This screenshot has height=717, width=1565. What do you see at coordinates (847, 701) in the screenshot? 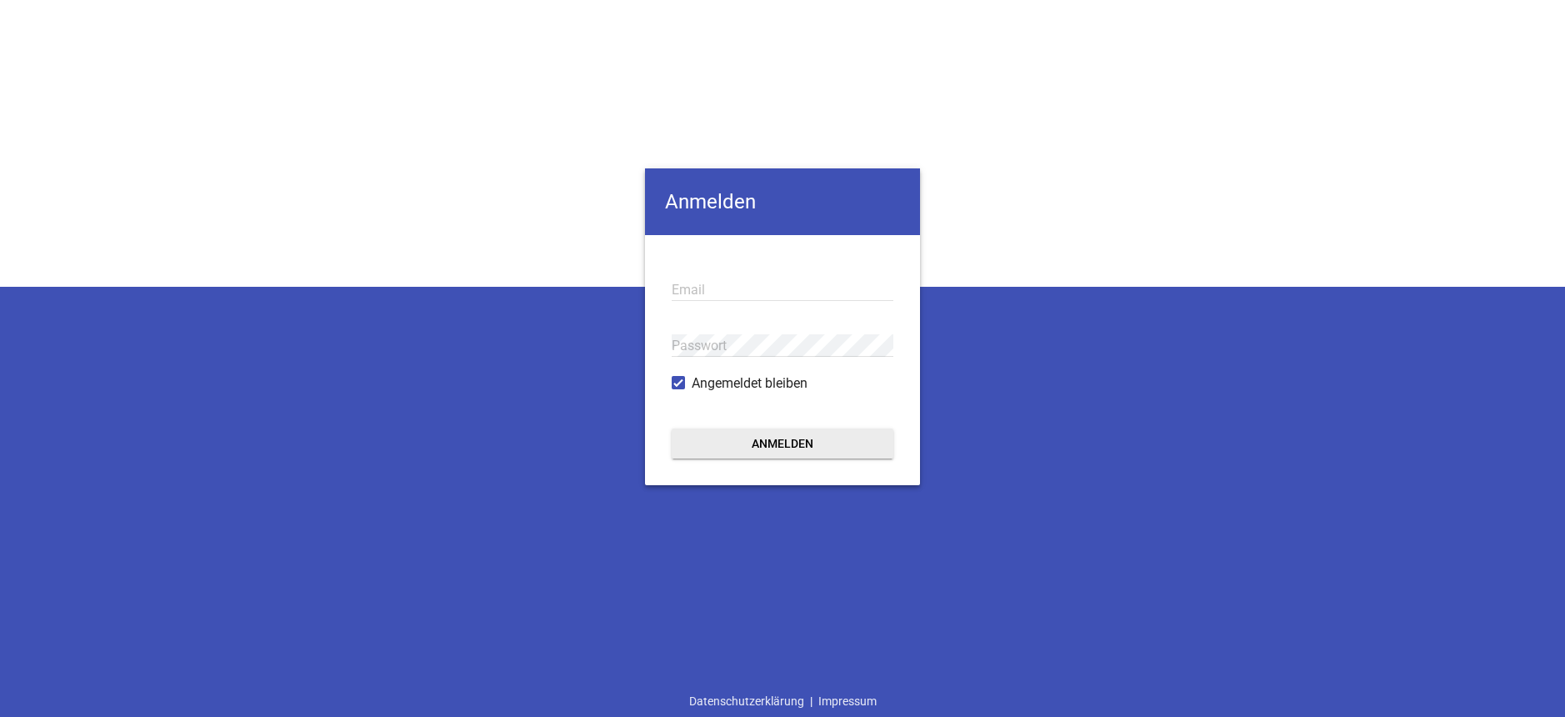
I see `a: Impressum` at bounding box center [847, 701].